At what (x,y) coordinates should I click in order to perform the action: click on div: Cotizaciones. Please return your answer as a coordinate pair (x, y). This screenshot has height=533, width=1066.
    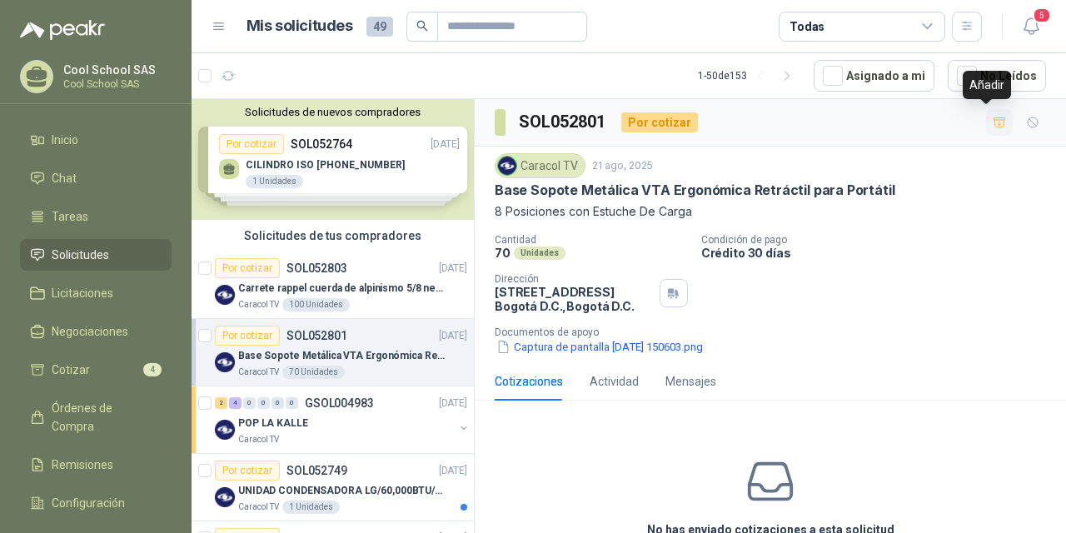
    Looking at the image, I should click on (529, 381).